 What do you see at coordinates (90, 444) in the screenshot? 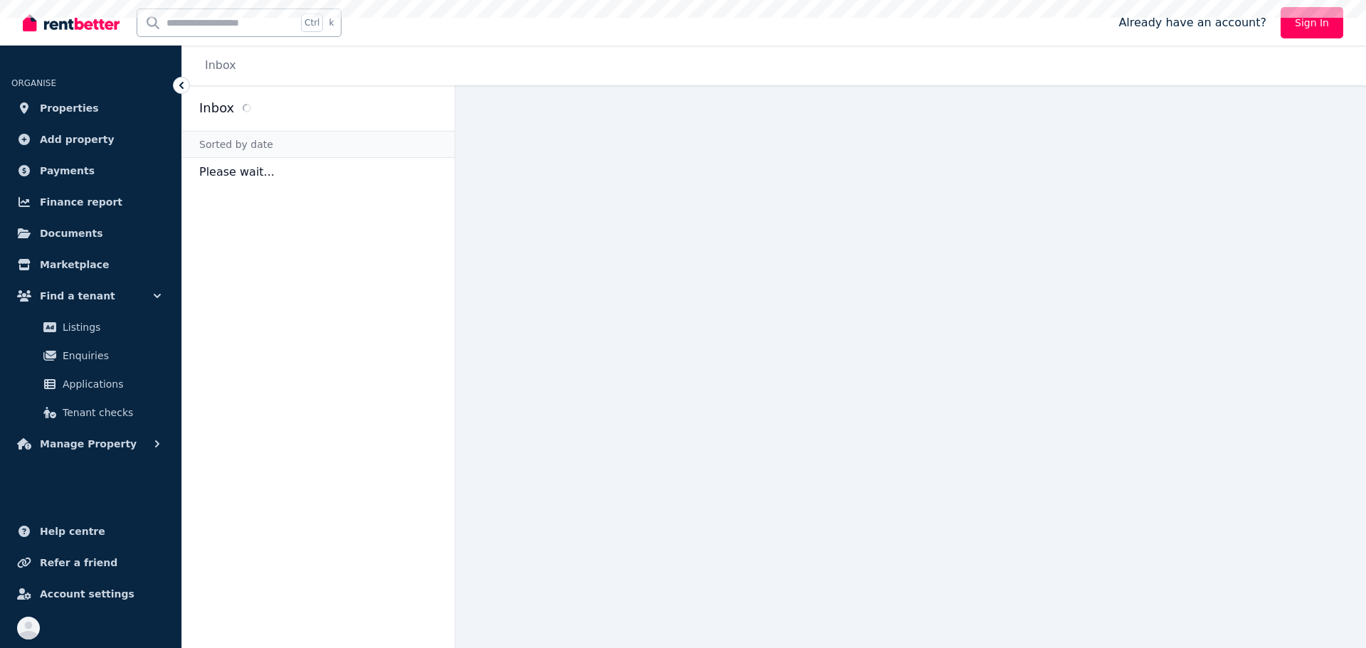
I see `button: Manage Property` at bounding box center [90, 444].